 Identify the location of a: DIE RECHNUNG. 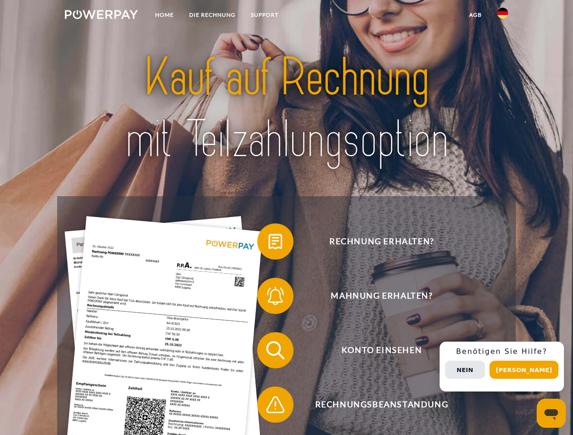
(212, 15).